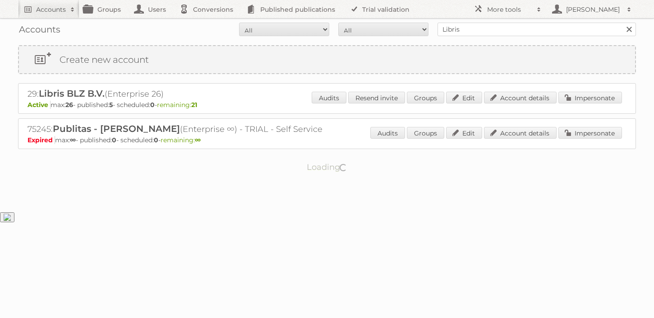 This screenshot has width=654, height=318. Describe the element at coordinates (194, 105) in the screenshot. I see `strong: 21` at that location.